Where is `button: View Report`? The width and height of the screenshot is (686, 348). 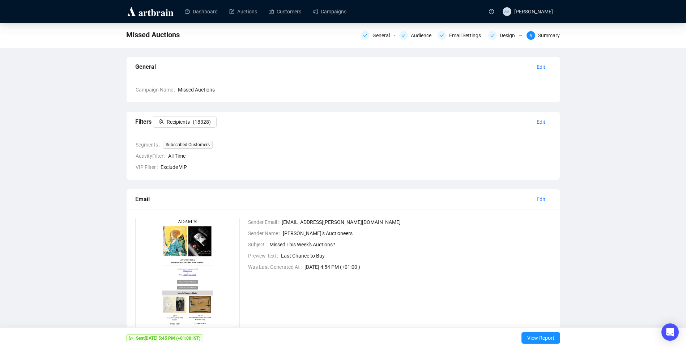 button: View Report is located at coordinates (540, 338).